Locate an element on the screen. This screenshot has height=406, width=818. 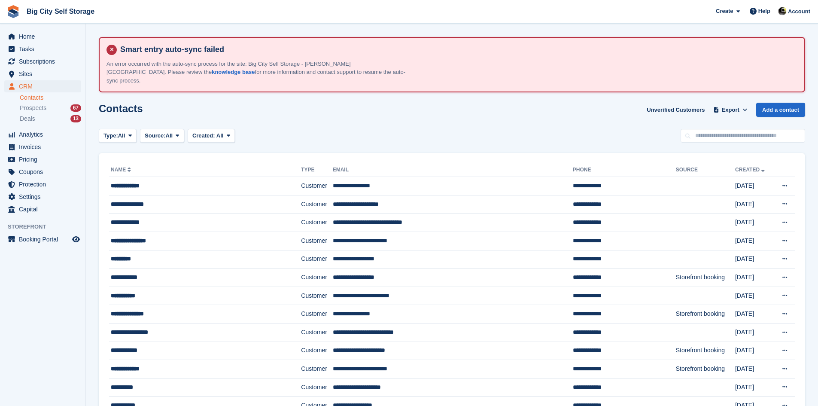
th: Source is located at coordinates (705, 170).